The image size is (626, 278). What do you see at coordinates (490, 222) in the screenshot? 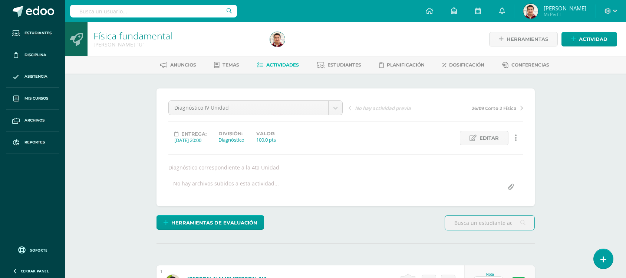
I see `input: Busca un estudiante aquí...` at bounding box center [490, 222].